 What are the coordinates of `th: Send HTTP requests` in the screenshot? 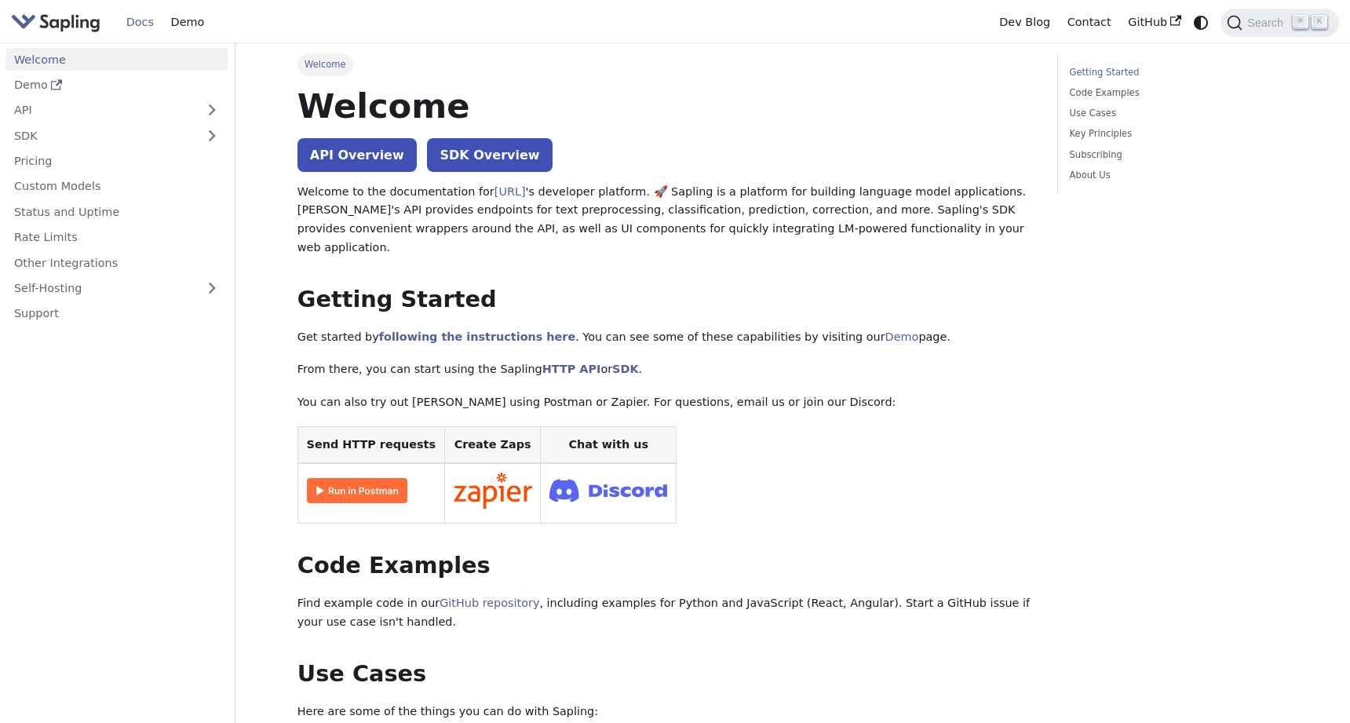 It's located at (370, 444).